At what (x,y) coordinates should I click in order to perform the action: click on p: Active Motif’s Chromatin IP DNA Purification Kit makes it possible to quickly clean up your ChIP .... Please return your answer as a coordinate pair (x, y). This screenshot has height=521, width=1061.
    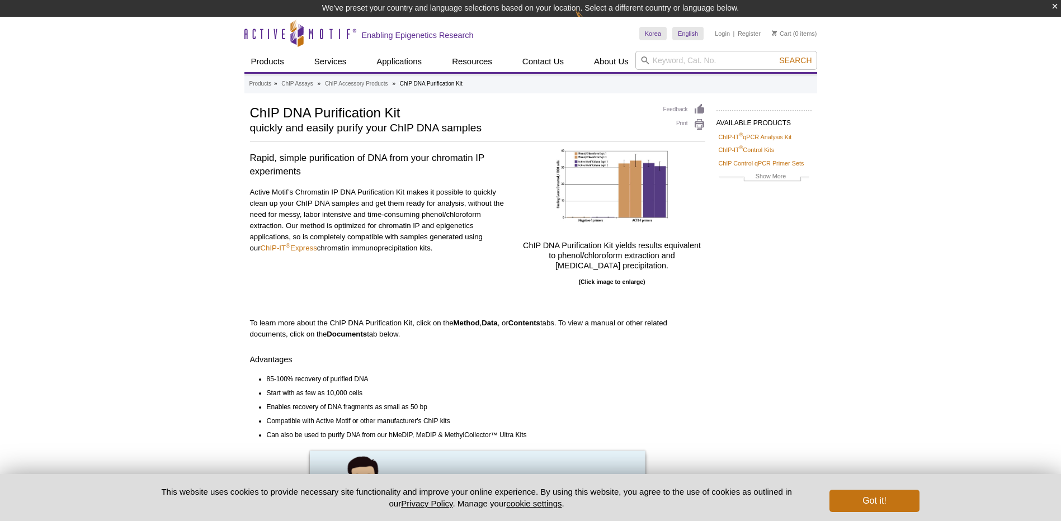
    Looking at the image, I should click on (380, 220).